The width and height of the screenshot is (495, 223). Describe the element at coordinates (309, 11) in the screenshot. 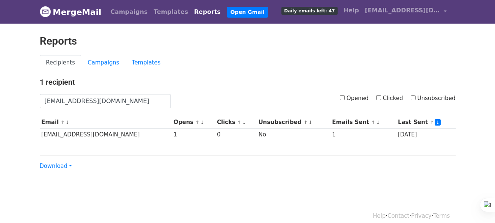

I see `span: Daily emails left: 47` at that location.